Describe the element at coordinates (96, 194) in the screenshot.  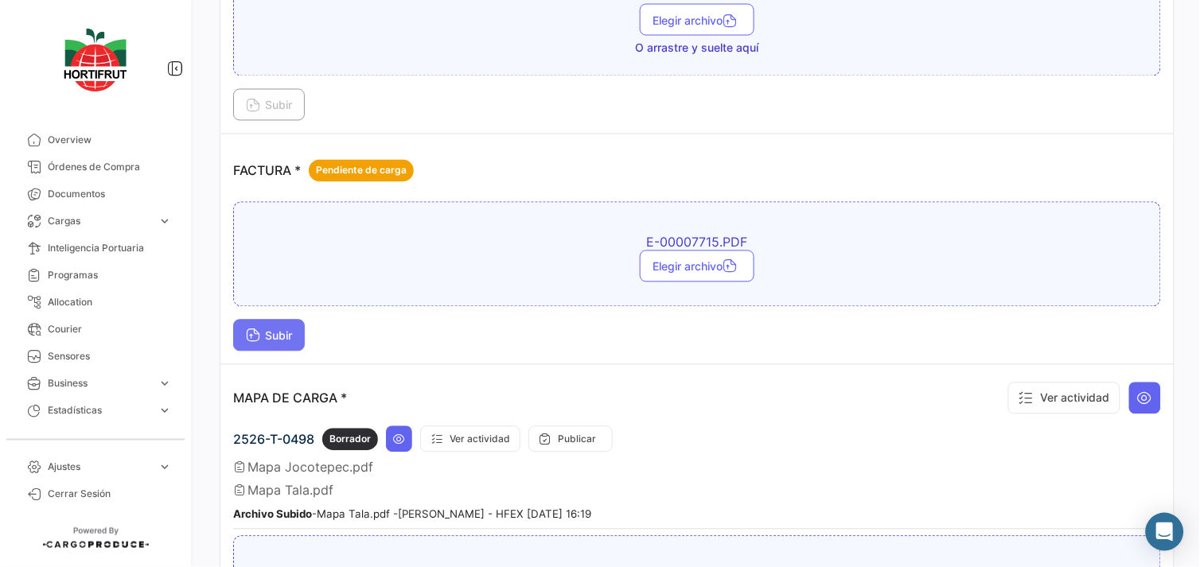
I see `a: Documentos` at that location.